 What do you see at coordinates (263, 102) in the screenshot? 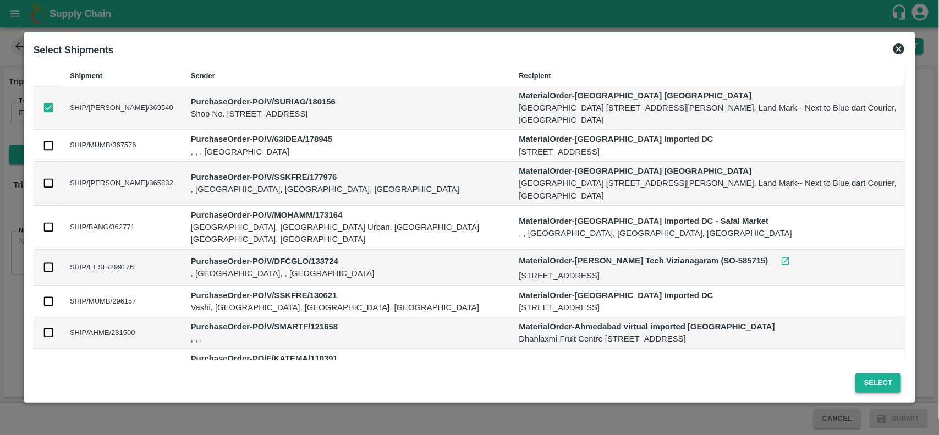
I see `strong: PurchaseOrder - PO/V/SURIAG/180156` at bounding box center [263, 102].